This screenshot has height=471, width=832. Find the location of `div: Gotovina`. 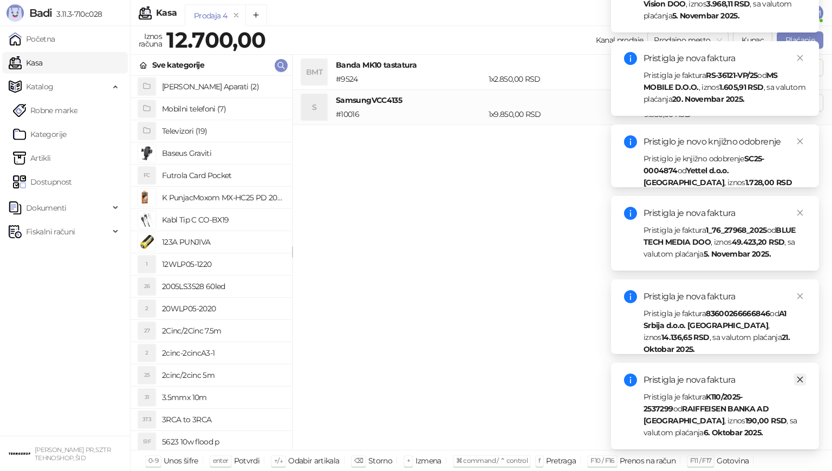

div: Gotovina is located at coordinates (732, 461).